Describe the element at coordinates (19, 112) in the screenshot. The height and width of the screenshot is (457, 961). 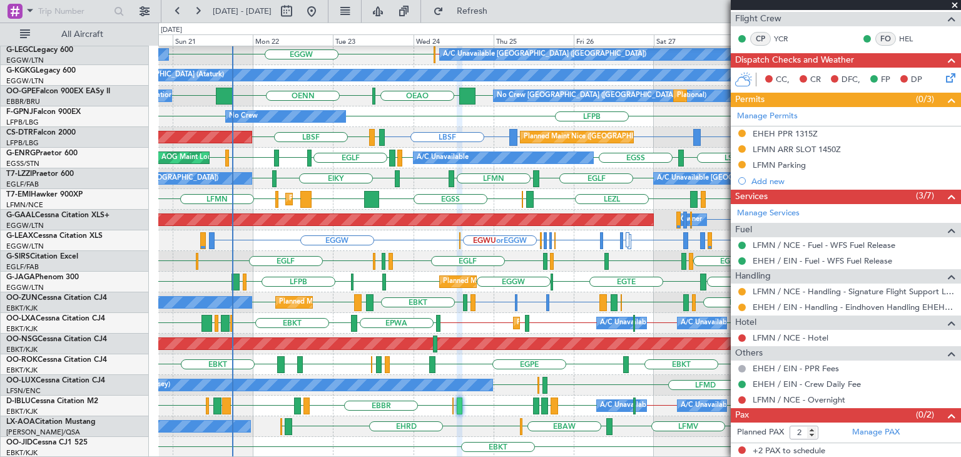
I see `span: F-GPNJ` at that location.